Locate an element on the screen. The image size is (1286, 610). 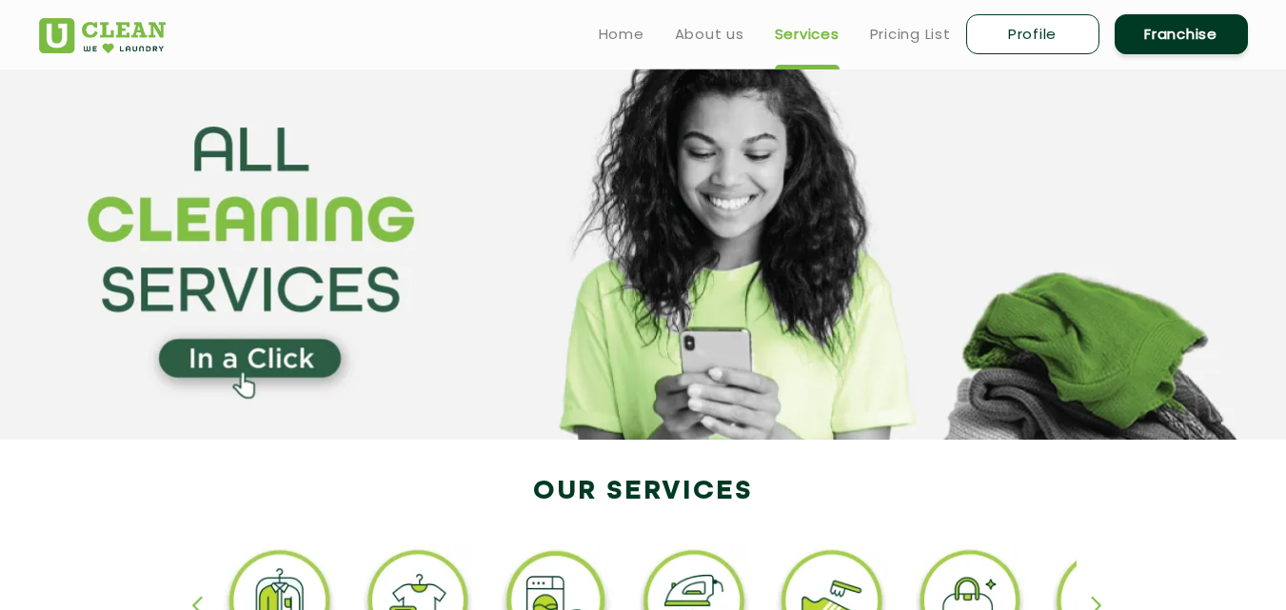
a: Services is located at coordinates (807, 34).